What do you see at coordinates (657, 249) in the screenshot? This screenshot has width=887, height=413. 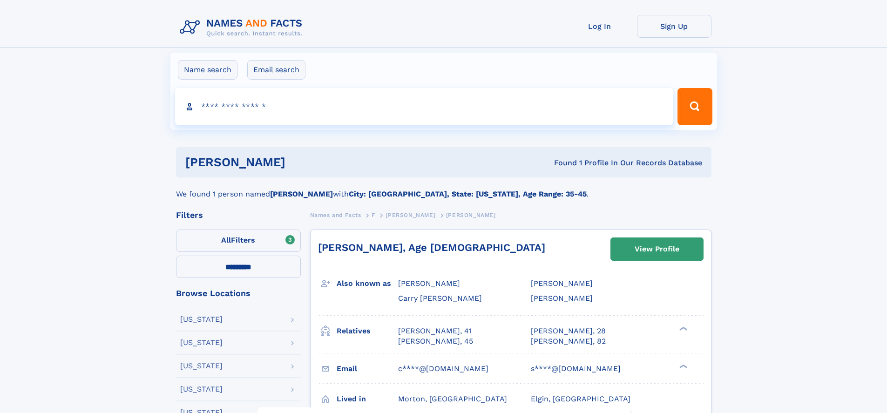 I see `a: View Profile` at bounding box center [657, 249].